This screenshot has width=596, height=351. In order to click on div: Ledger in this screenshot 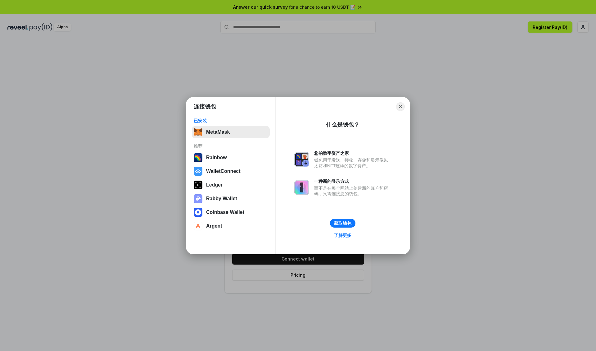, I will do `click(214, 185)`.